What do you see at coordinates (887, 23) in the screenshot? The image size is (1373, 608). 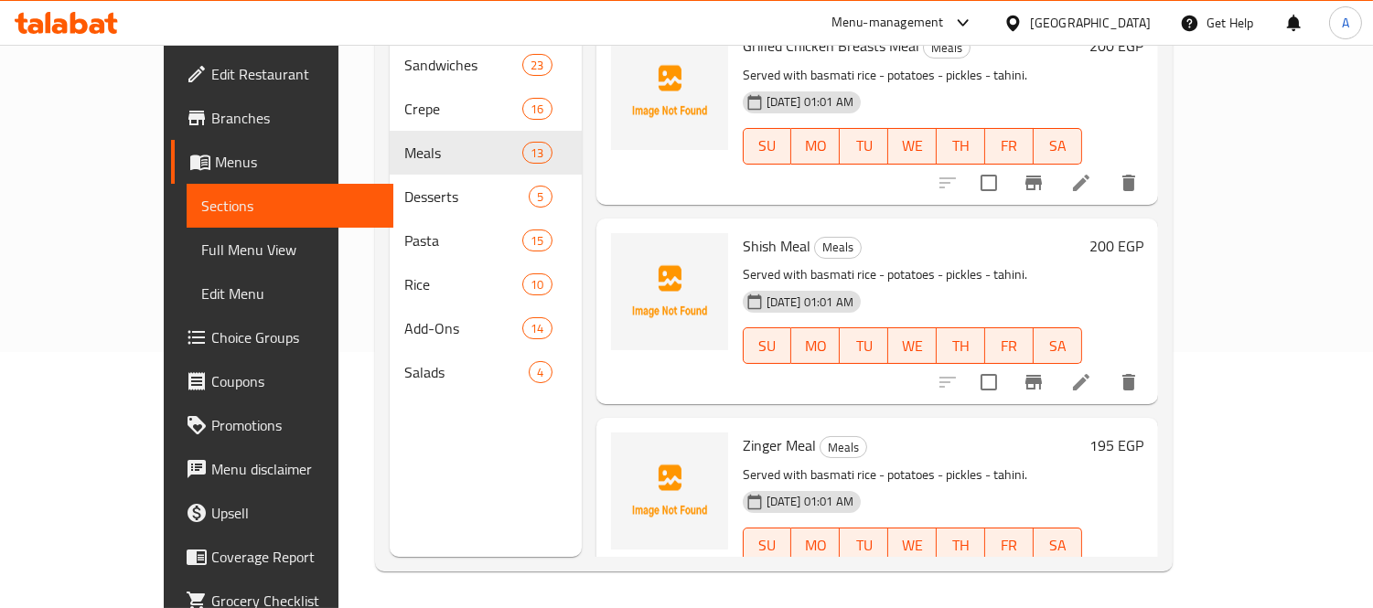 I see `div: Menu-management` at bounding box center [887, 23].